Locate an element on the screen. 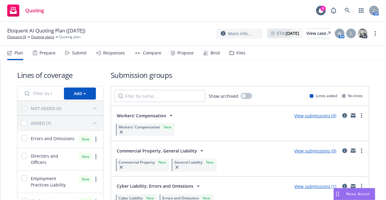 The image size is (386, 200). div: Bind is located at coordinates (215, 53).